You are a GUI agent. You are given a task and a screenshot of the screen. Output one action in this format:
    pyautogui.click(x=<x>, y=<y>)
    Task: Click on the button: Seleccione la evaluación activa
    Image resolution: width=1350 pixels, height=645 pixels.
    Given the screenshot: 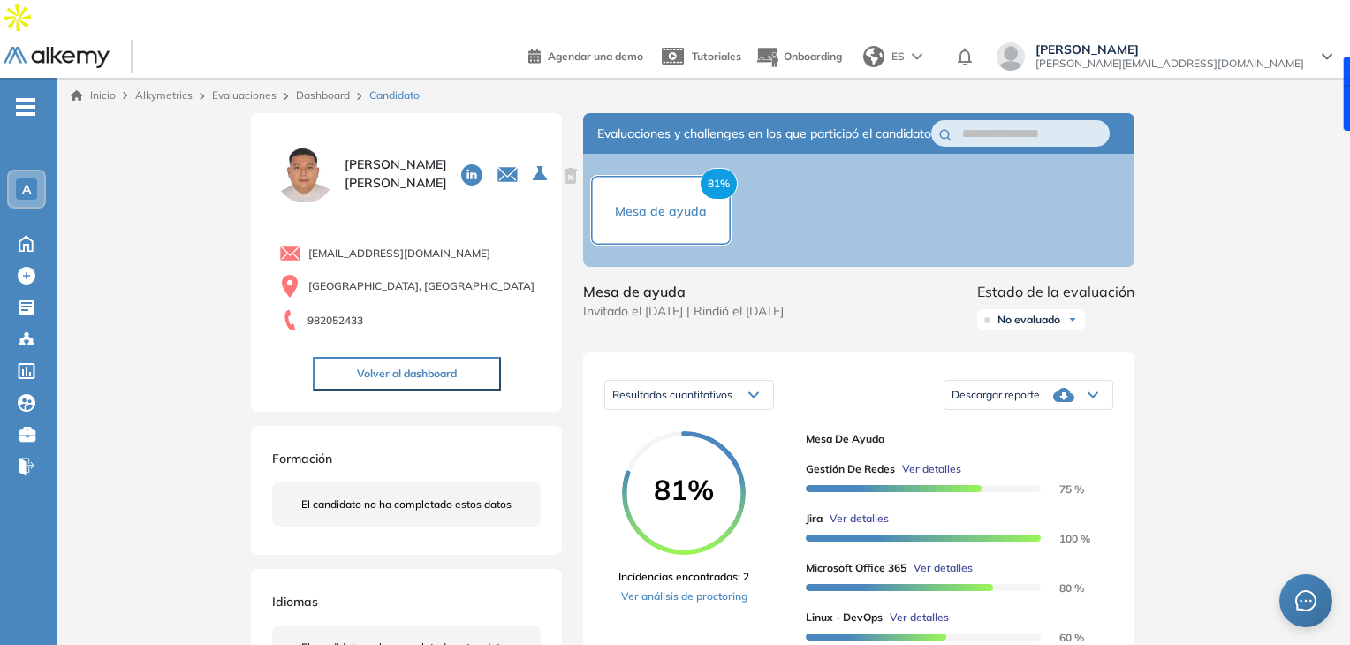 What is the action you would take?
    pyautogui.click(x=542, y=174)
    